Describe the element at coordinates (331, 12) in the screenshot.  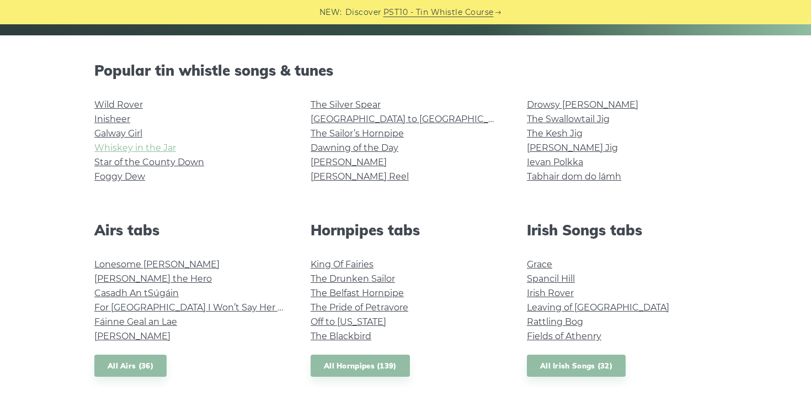
I see `span: NEW:` at that location.